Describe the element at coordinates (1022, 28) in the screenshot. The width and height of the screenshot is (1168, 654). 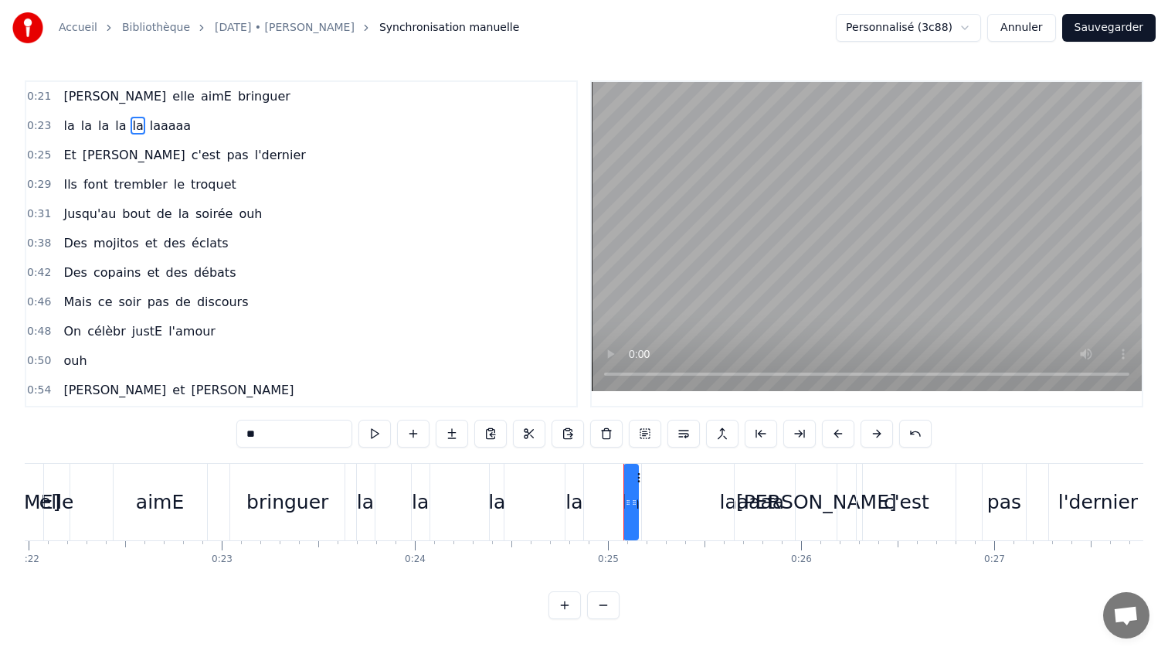
I see `button: Annuler` at that location.